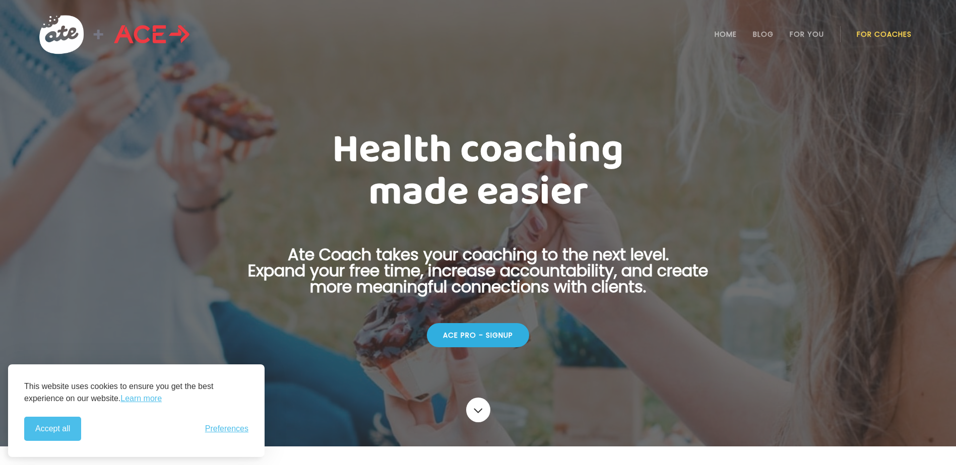 Image resolution: width=956 pixels, height=465 pixels. Describe the element at coordinates (227, 429) in the screenshot. I see `button: Toggle preferences` at that location.